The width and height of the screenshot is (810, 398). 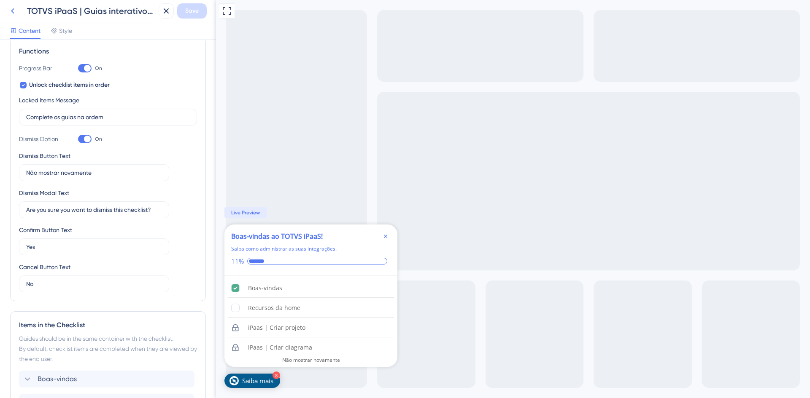 I want to click on div: Saiba mais, so click(x=42, y=381).